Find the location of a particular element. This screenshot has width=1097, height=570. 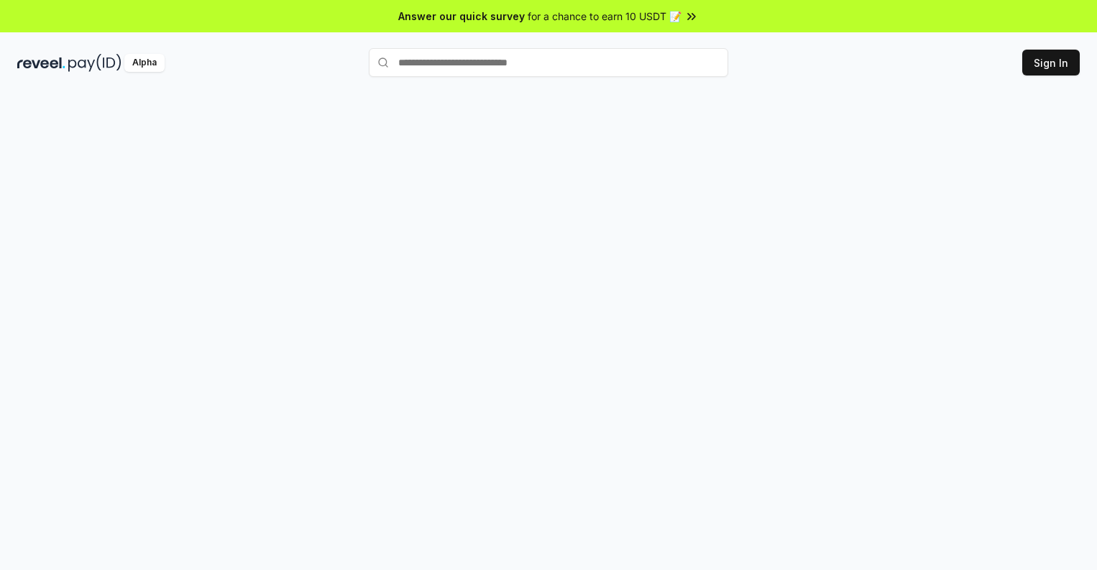

span: Answer our quick survey is located at coordinates (462, 16).